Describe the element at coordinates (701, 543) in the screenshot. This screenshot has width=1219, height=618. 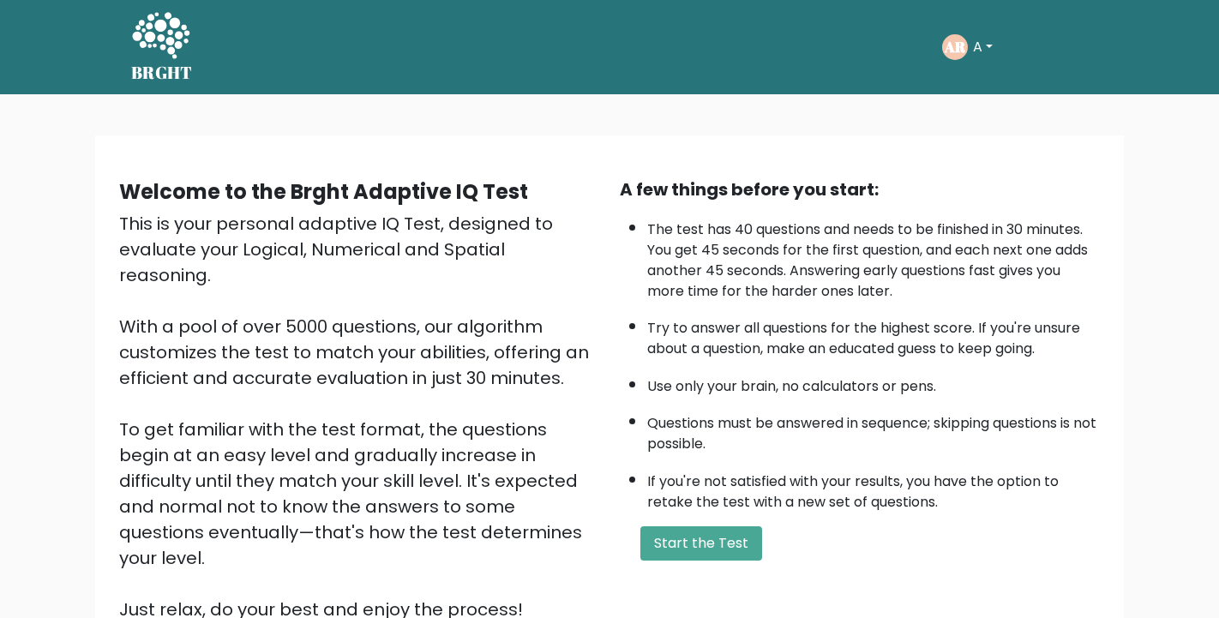
I see `button: Start the Test` at that location.